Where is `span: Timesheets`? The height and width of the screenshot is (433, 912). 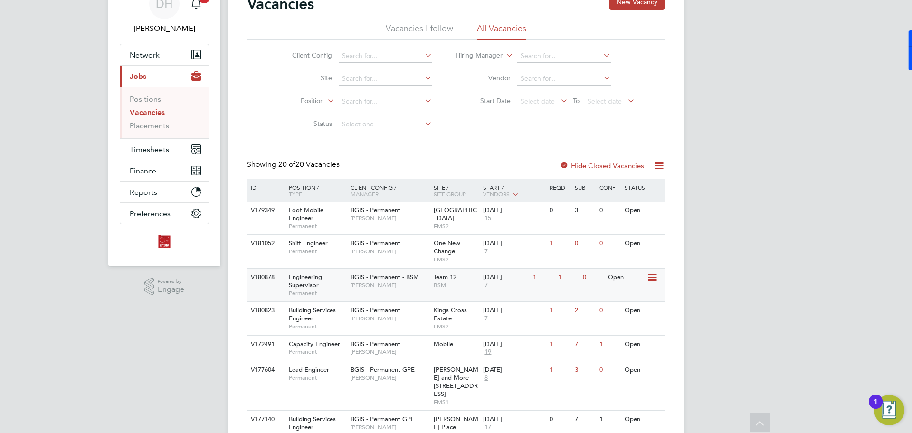
span: Timesheets is located at coordinates (149, 149).